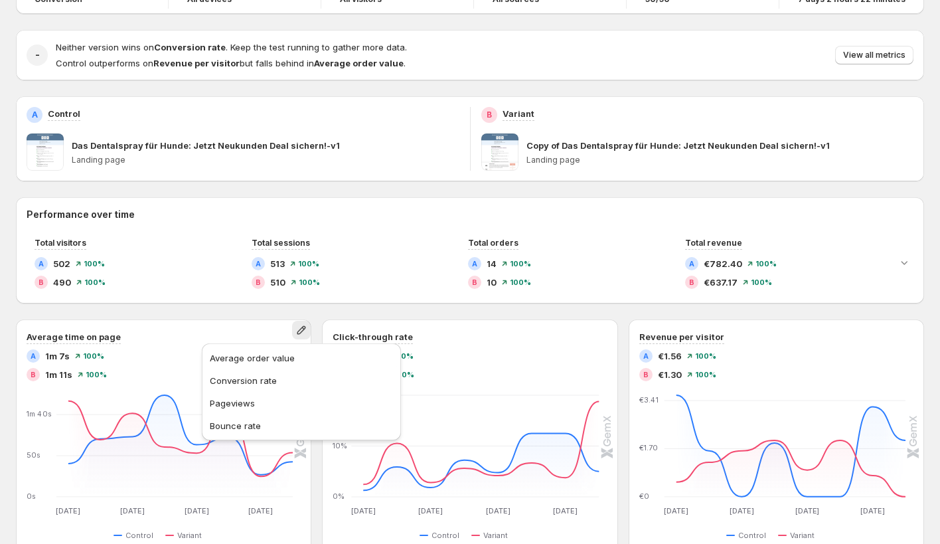 The height and width of the screenshot is (544, 940). What do you see at coordinates (301, 403) in the screenshot?
I see `button: Pageviews` at bounding box center [301, 403].